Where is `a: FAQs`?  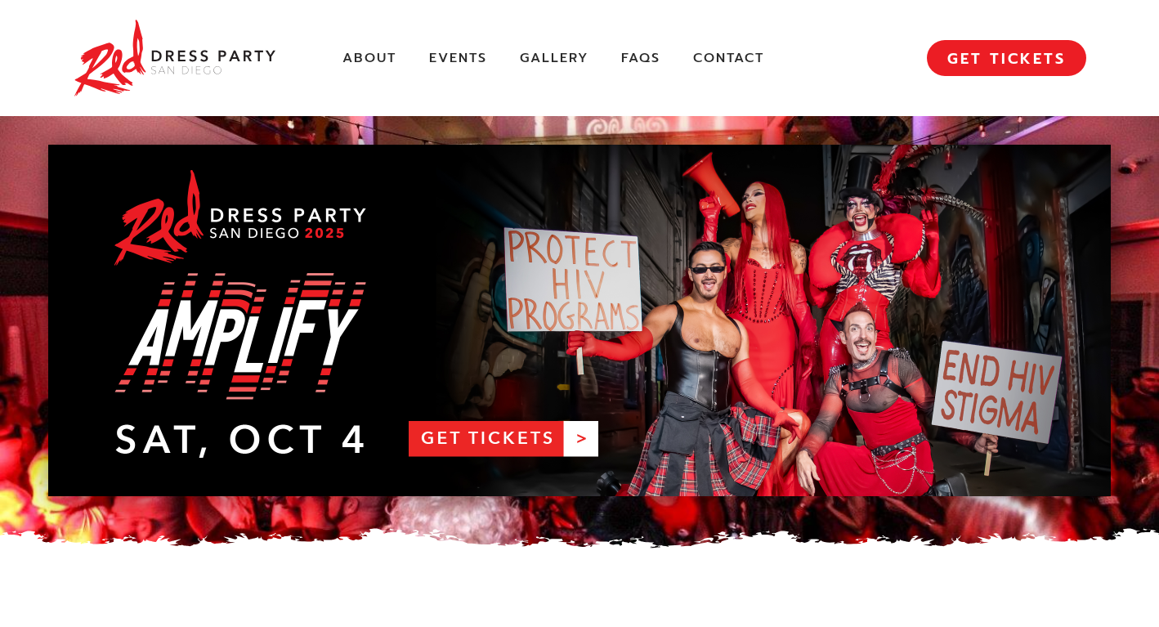 a: FAQs is located at coordinates (641, 58).